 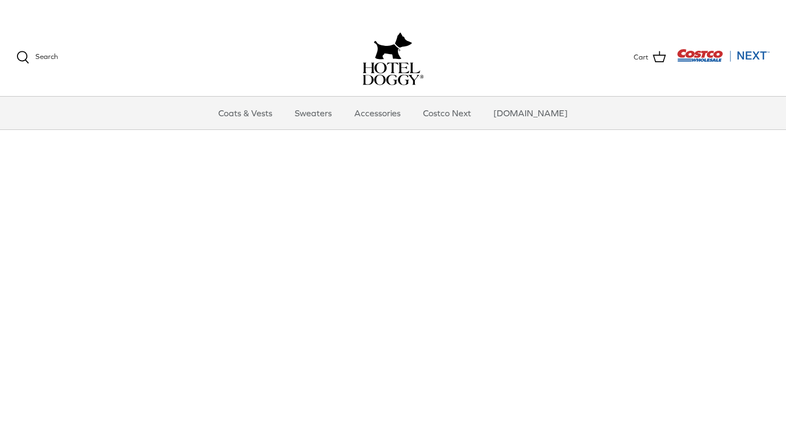 What do you see at coordinates (393, 57) in the screenshot?
I see `a: hoteldoggy.com hoteldoggycom` at bounding box center [393, 57].